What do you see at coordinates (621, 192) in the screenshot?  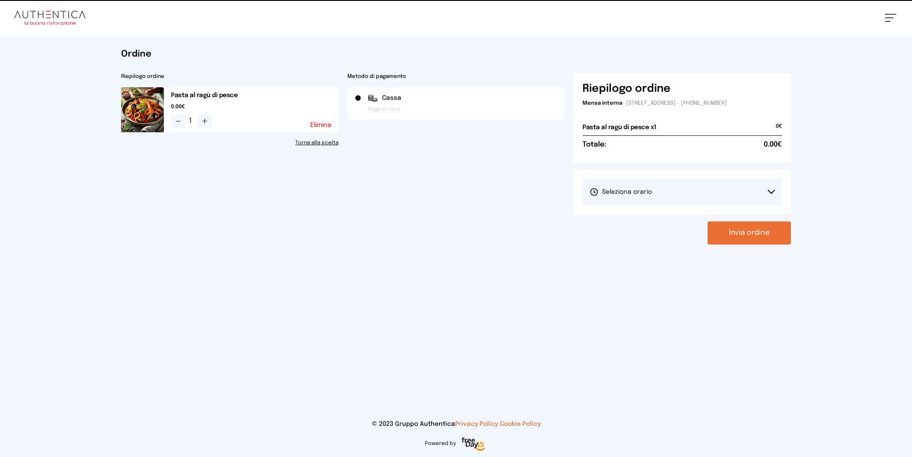 I see `span: Seleziona orario` at bounding box center [621, 192].